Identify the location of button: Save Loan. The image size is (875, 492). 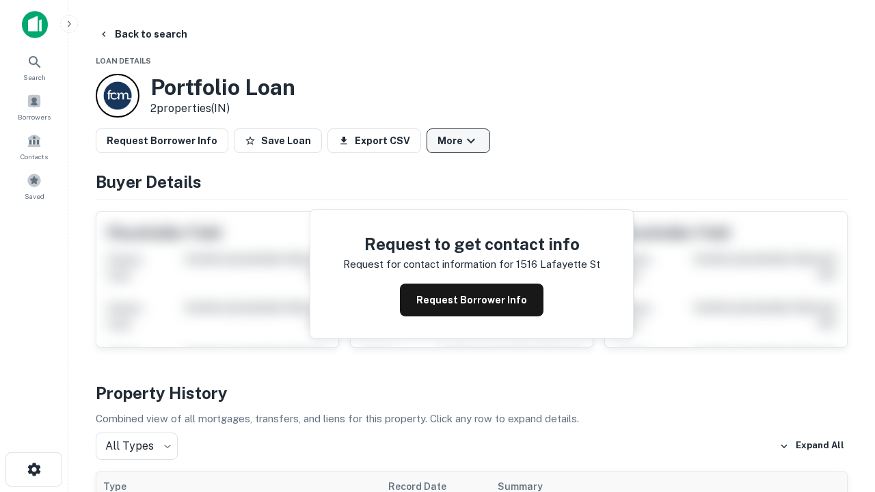
(277, 141).